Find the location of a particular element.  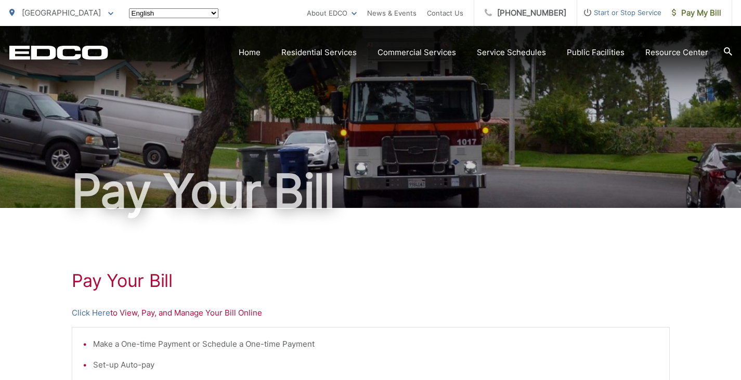

a: Home is located at coordinates (250, 53).